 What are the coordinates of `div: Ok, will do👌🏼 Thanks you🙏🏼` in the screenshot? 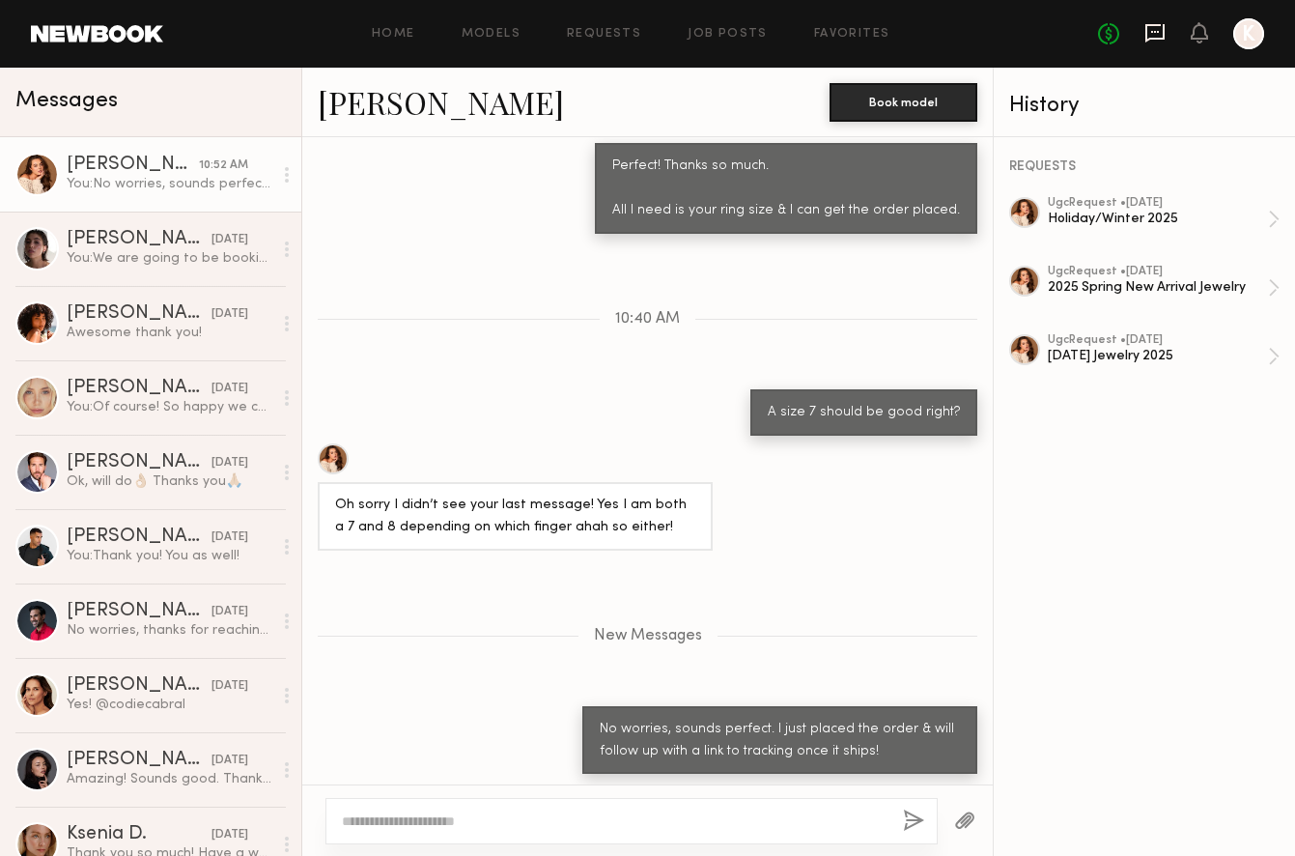 It's located at (169, 481).